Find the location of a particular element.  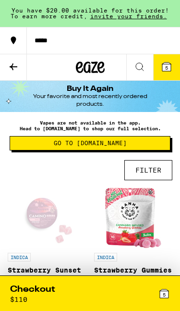

span: You have $20.00 available for this order! To earn more credit, is located at coordinates (90, 13).